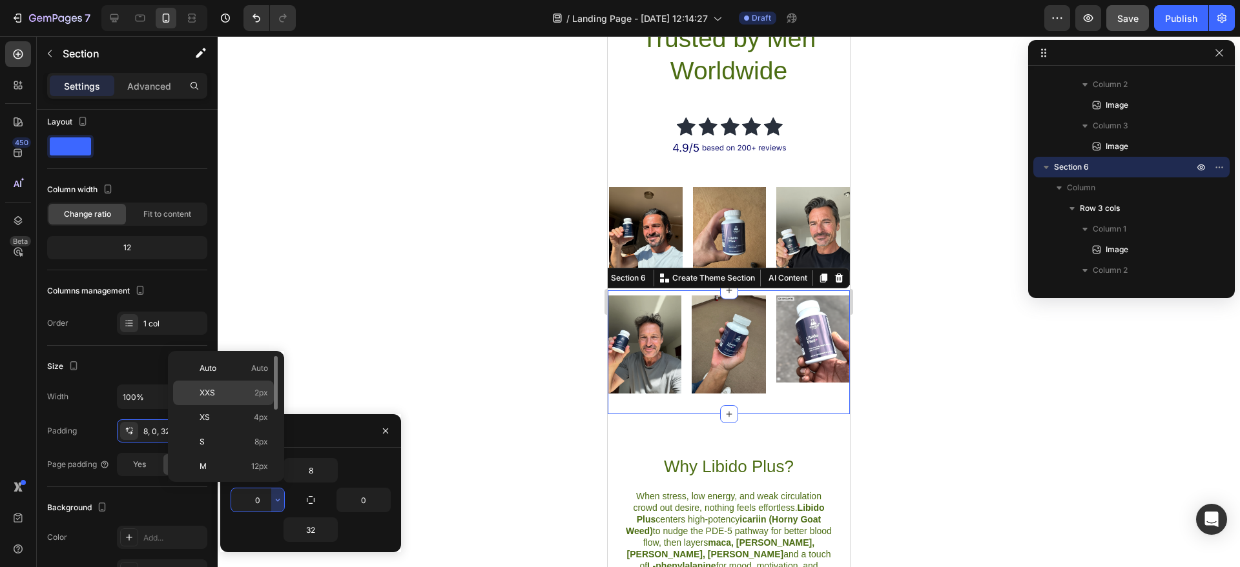 The height and width of the screenshot is (567, 1240). What do you see at coordinates (121, 431) in the screenshot?
I see `h2: Why Libido Plus?` at bounding box center [121, 431].